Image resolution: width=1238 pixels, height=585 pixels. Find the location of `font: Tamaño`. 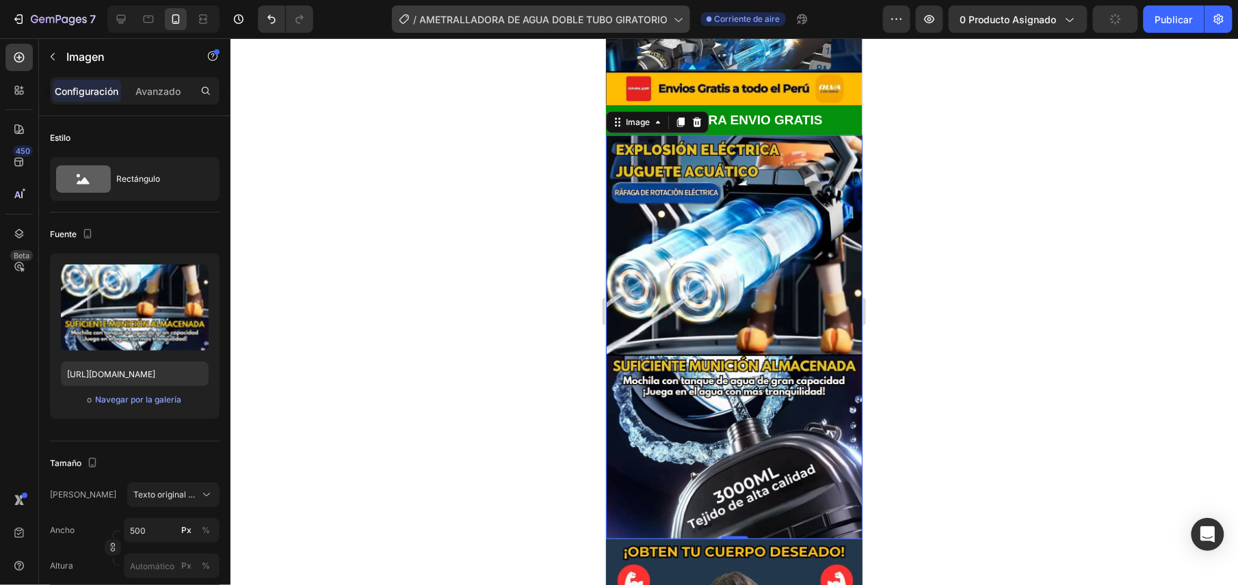

font: Tamaño is located at coordinates (66, 464).